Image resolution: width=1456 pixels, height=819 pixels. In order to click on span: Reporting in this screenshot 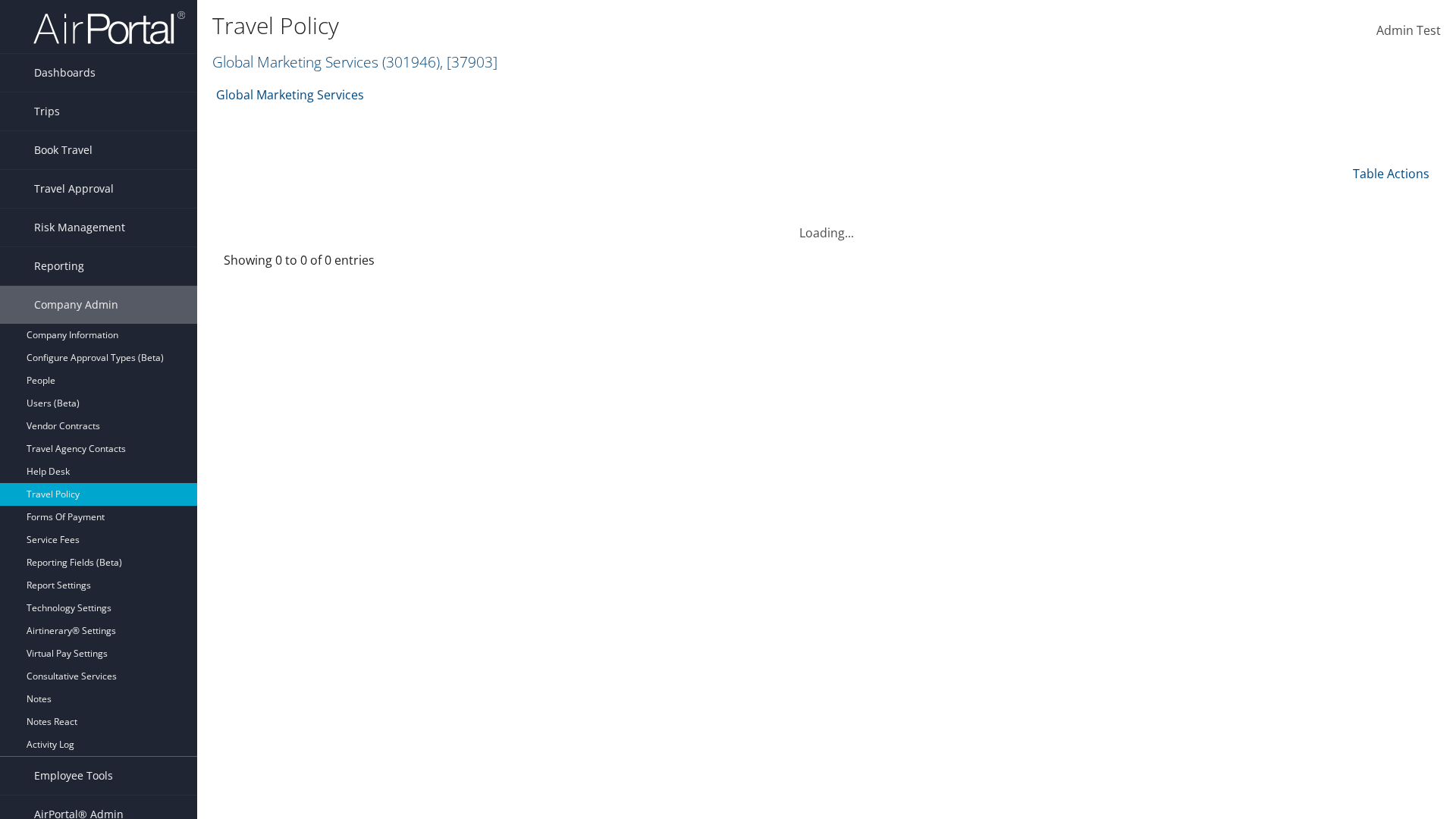, I will do `click(60, 266)`.